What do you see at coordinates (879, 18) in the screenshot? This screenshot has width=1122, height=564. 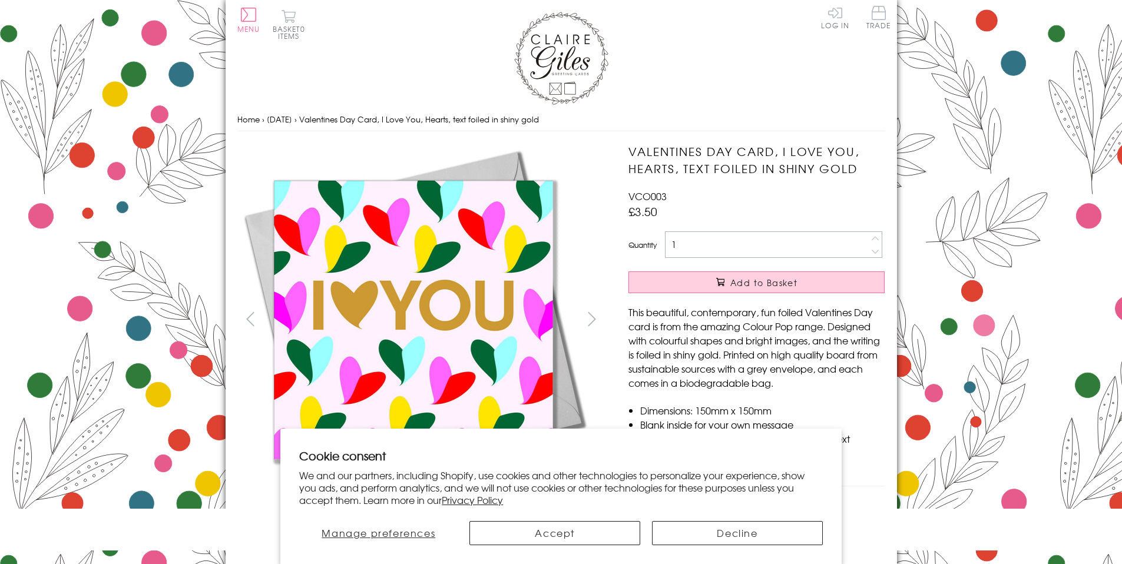 I see `a: Trade` at bounding box center [879, 18].